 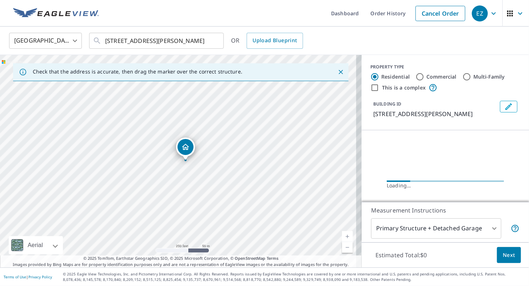 What do you see at coordinates (509, 255) in the screenshot?
I see `button: Next` at bounding box center [509, 255].